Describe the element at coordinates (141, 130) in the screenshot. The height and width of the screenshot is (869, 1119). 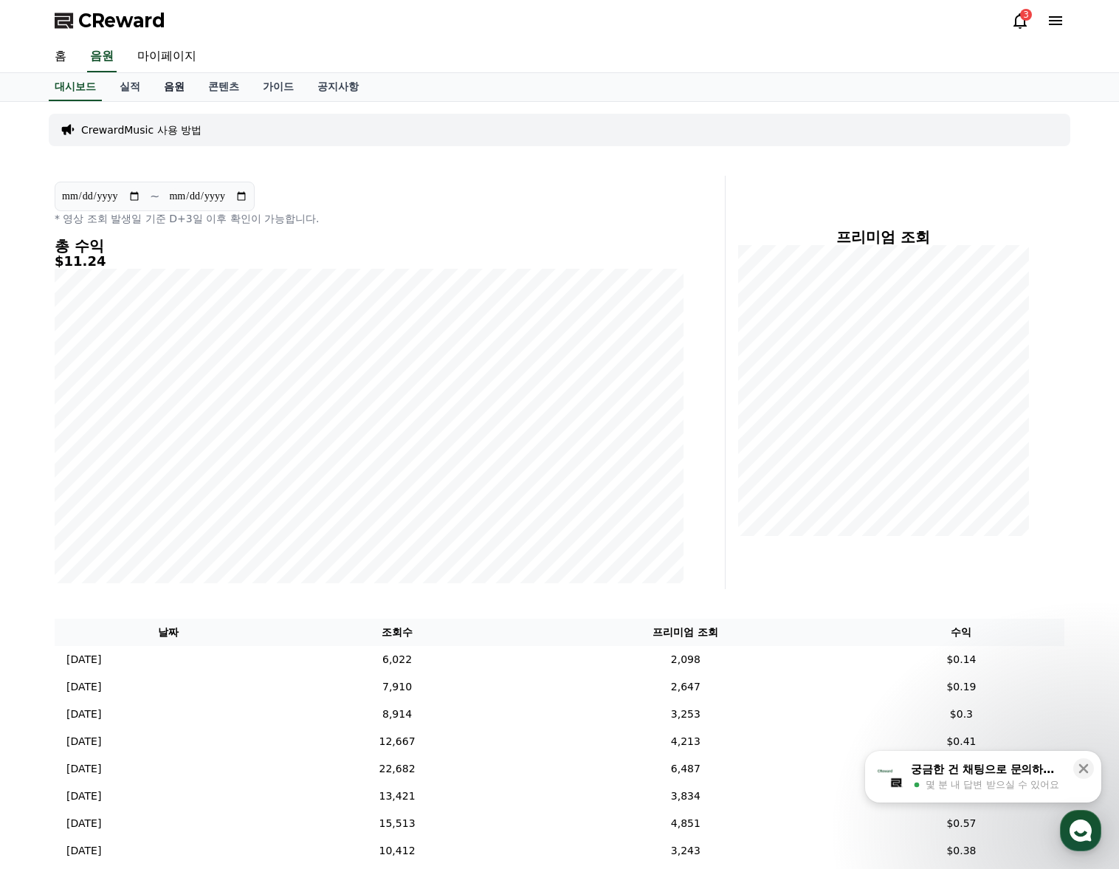
I see `a: CrewardMusic 사용 방법` at that location.